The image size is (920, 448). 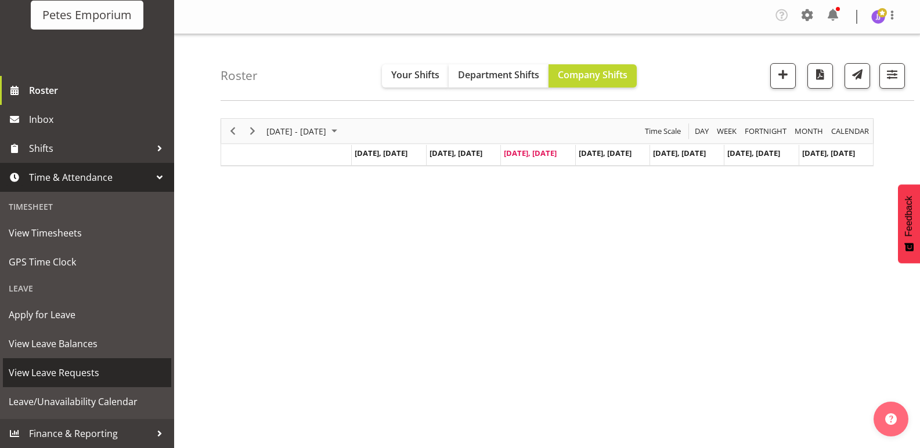 What do you see at coordinates (87, 402) in the screenshot?
I see `span: Leave/Unavailability Calendar` at bounding box center [87, 402].